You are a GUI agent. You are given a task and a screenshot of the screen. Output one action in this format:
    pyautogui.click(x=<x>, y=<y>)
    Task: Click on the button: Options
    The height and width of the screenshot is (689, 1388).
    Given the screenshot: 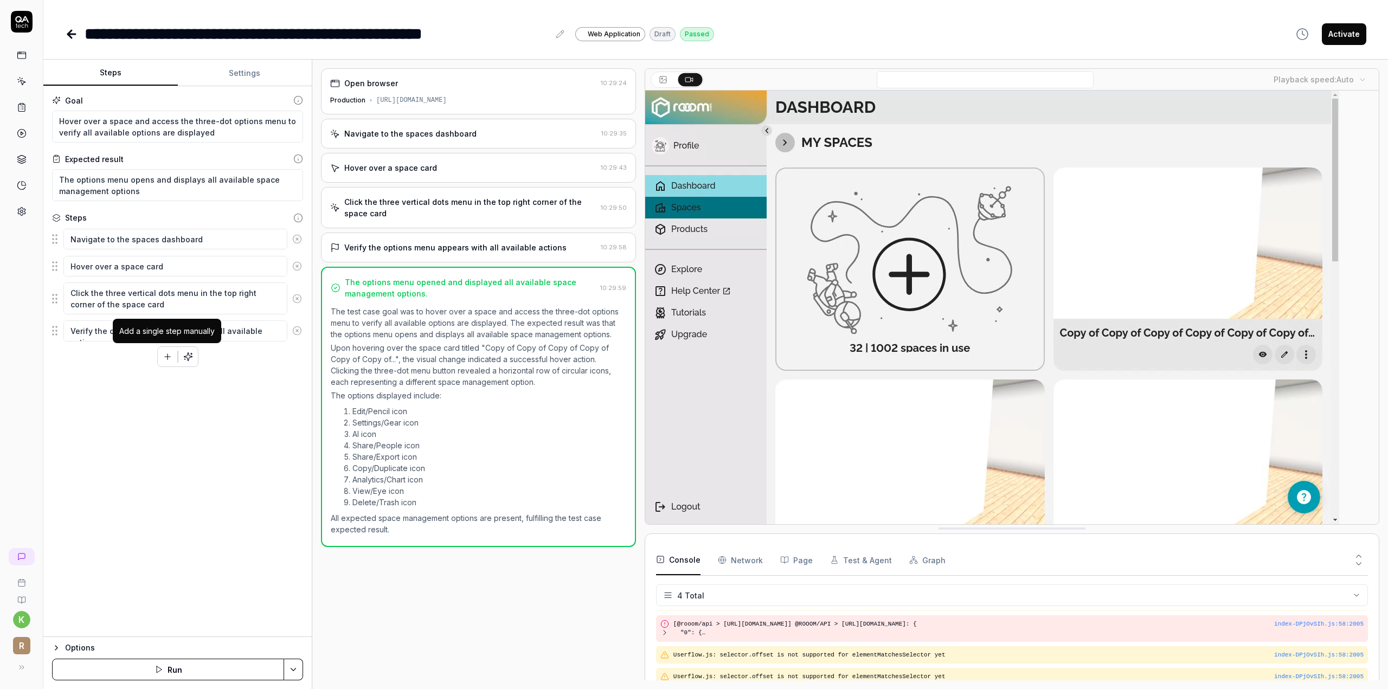 What is the action you would take?
    pyautogui.click(x=177, y=648)
    